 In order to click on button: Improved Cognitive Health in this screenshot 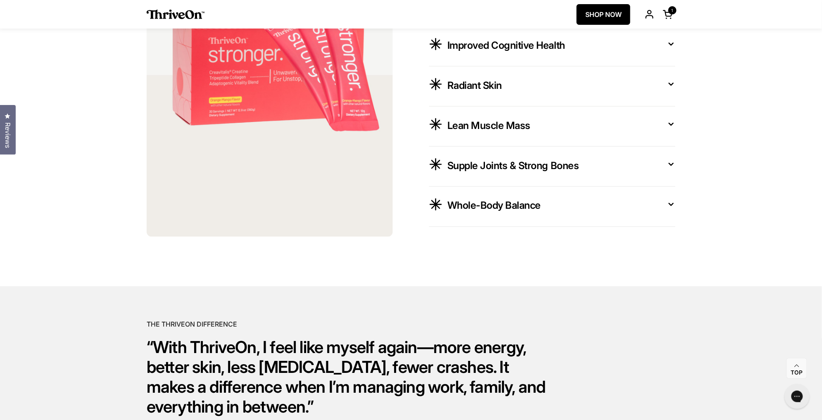, I will do `click(553, 46)`.